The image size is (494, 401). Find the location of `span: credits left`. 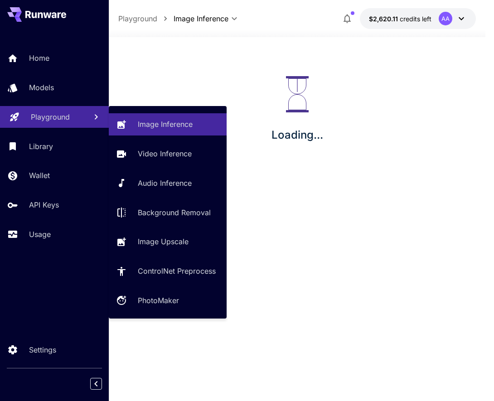

span: credits left is located at coordinates (415, 19).